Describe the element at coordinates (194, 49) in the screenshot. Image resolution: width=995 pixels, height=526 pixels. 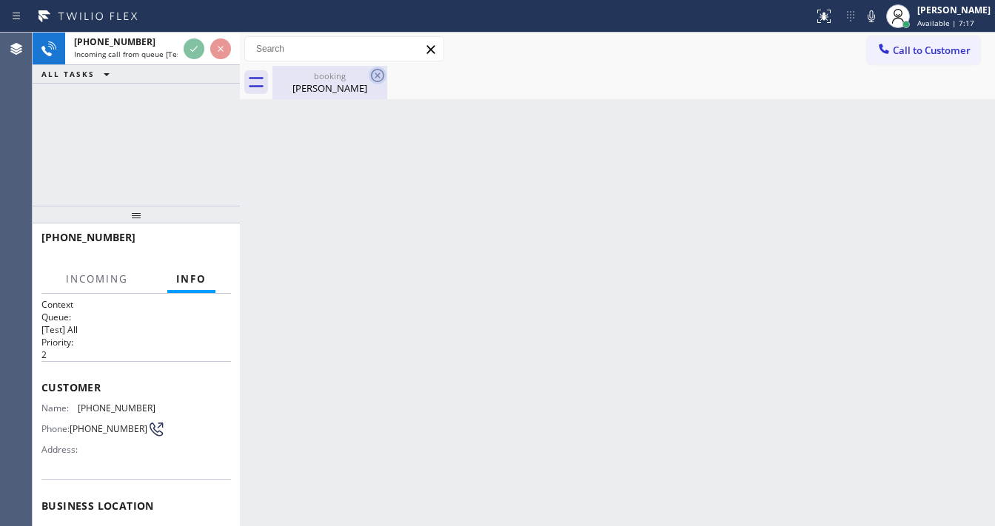
I see `button: Accept` at that location.